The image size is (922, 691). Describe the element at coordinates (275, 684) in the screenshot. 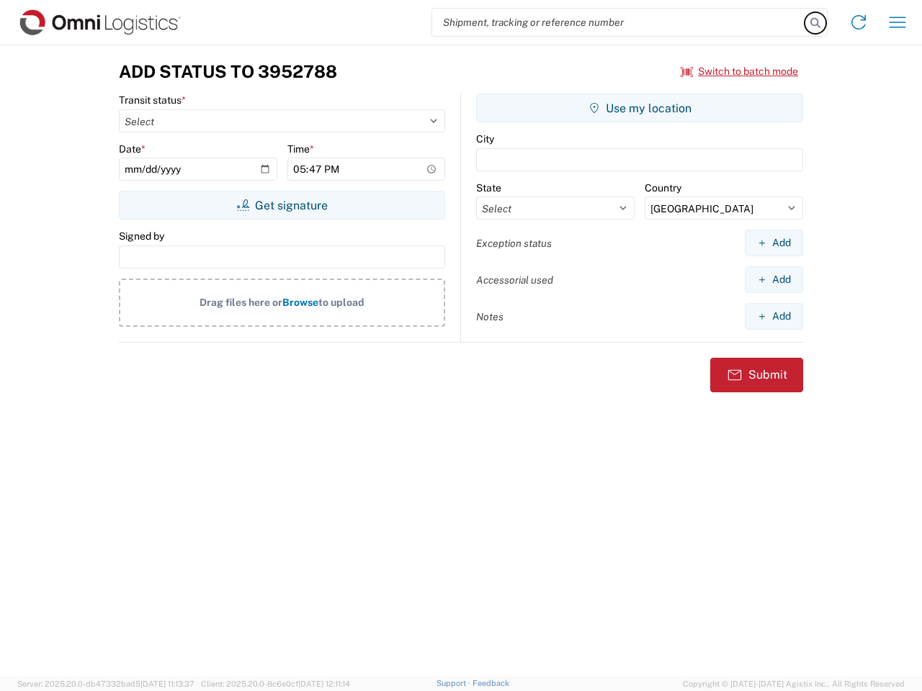

I see `span: Client: 2025.20.0-8c6e0cf` at that location.